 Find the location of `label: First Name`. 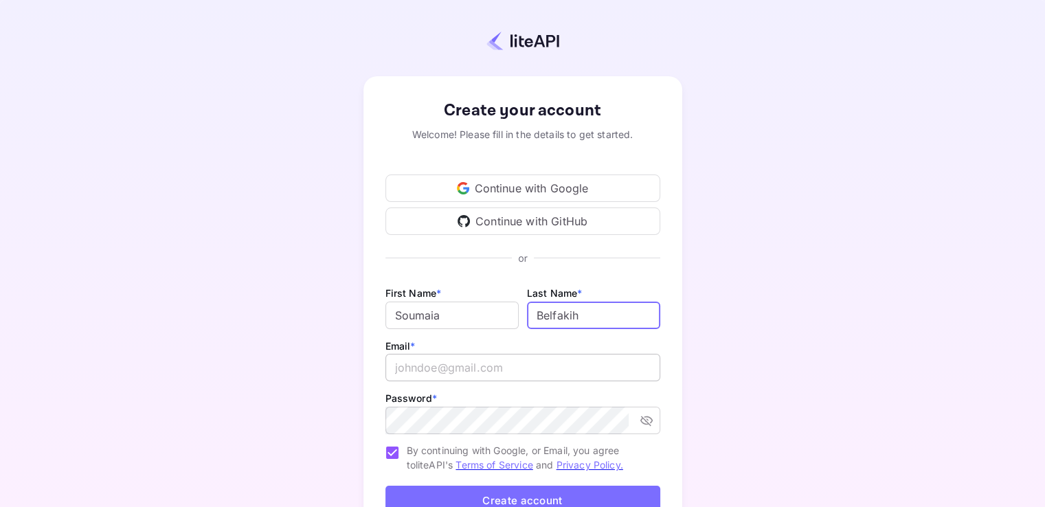

label: First Name is located at coordinates (414, 293).